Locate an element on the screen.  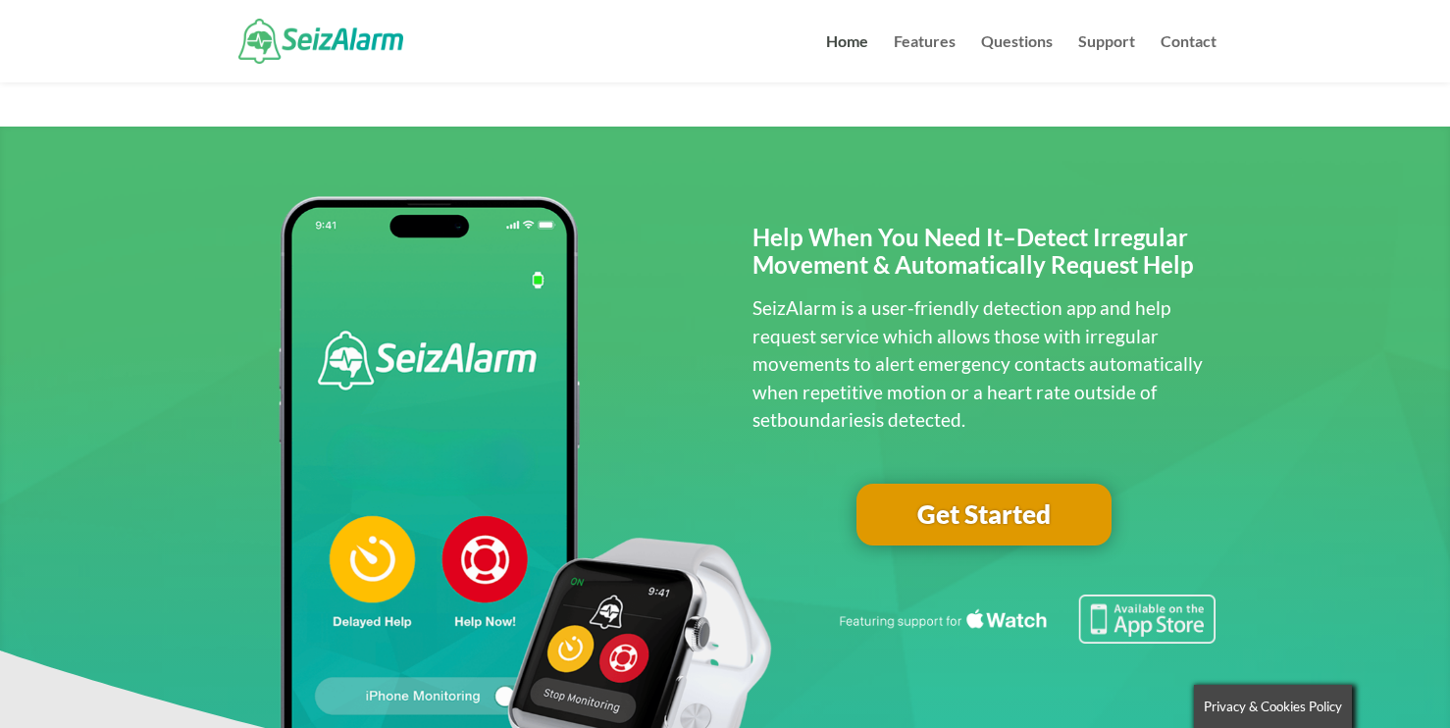
a: Featuring seizure detection support for the Apple Watch is located at coordinates (1027, 636).